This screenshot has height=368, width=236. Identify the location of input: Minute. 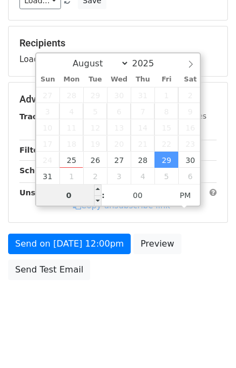
(138, 195).